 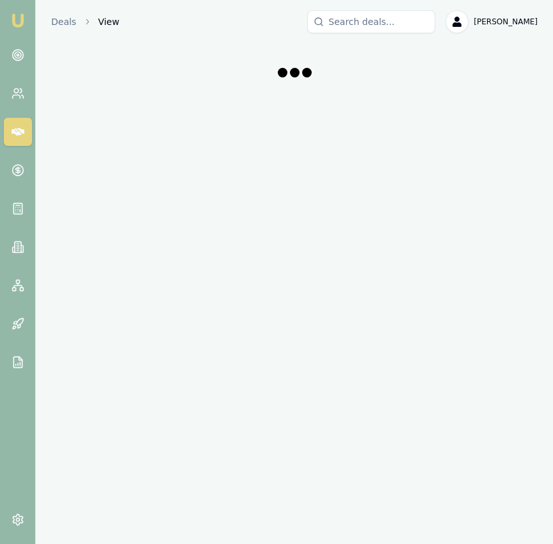 I want to click on nav: breadcrumb, so click(x=85, y=22).